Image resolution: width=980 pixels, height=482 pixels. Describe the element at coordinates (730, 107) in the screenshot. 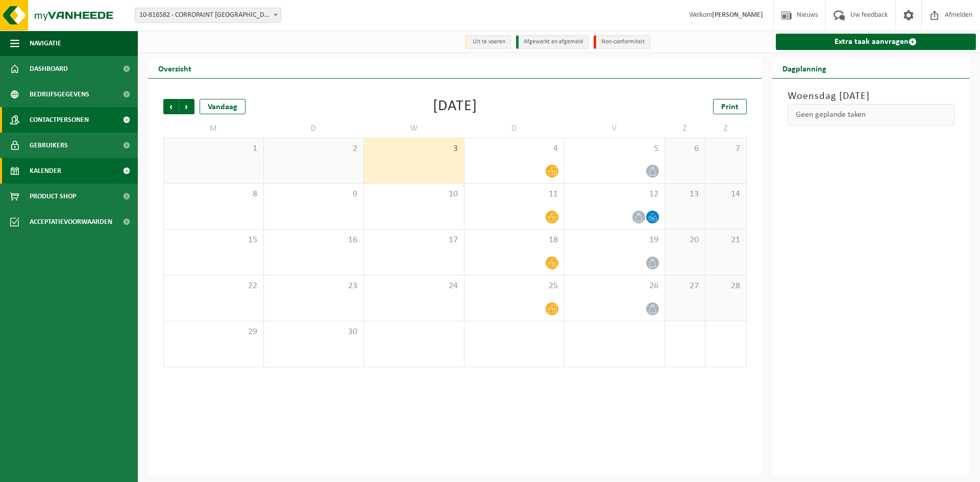

I see `a: Print` at that location.